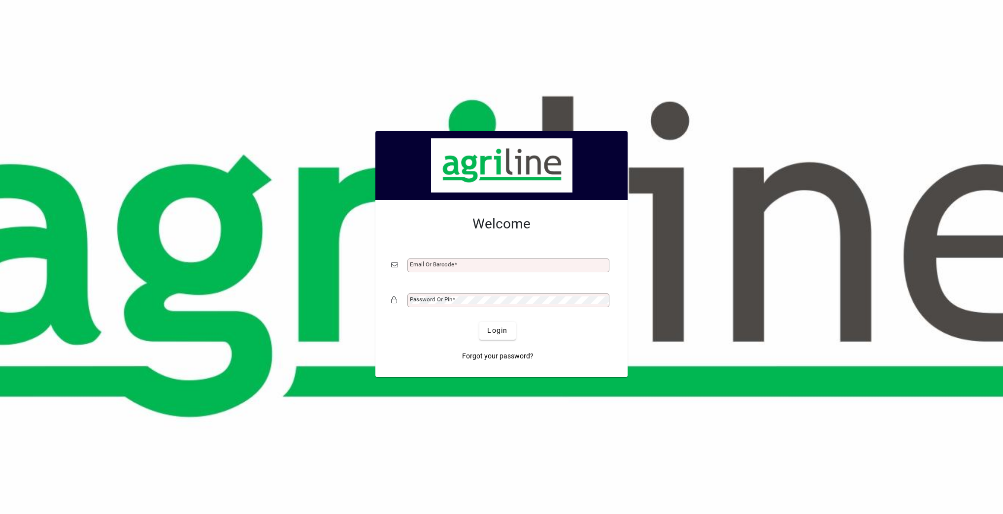 The height and width of the screenshot is (514, 1003). Describe the element at coordinates (501, 224) in the screenshot. I see `h2: Welcome` at that location.